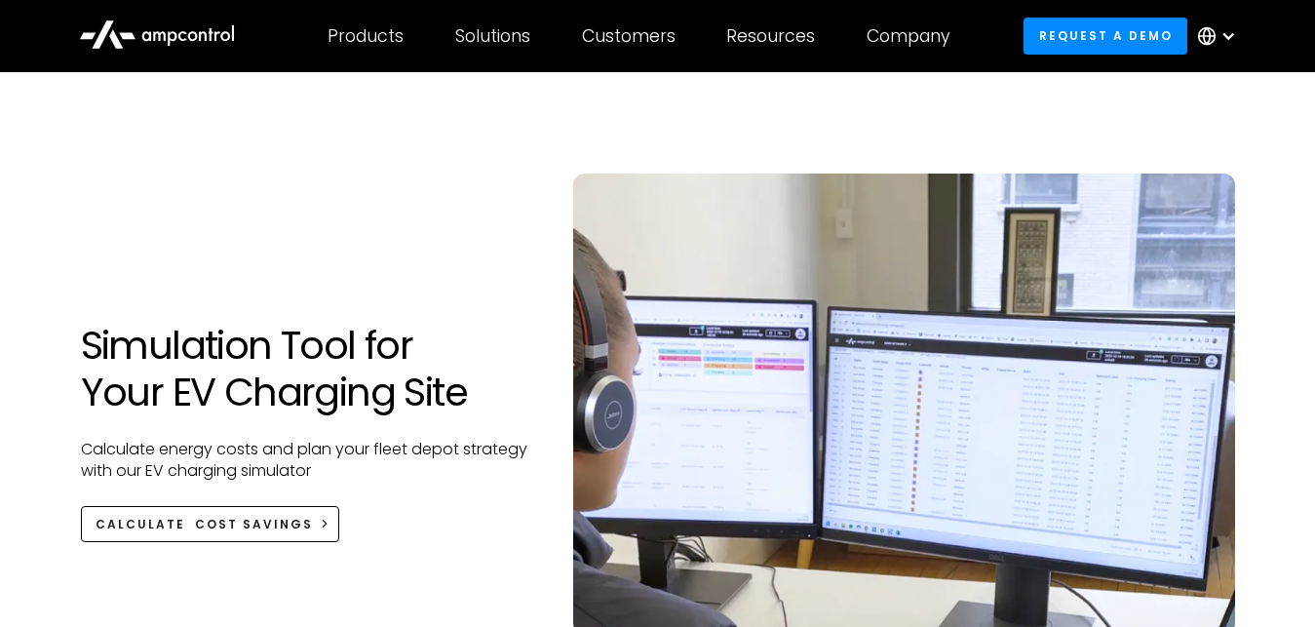  What do you see at coordinates (770, 36) in the screenshot?
I see `div: Resources` at bounding box center [770, 36].